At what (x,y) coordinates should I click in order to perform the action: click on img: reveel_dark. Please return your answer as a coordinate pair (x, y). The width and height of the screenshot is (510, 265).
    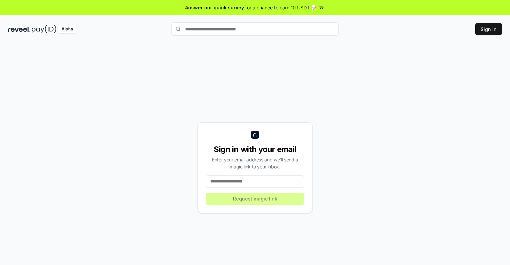
    Looking at the image, I should click on (19, 29).